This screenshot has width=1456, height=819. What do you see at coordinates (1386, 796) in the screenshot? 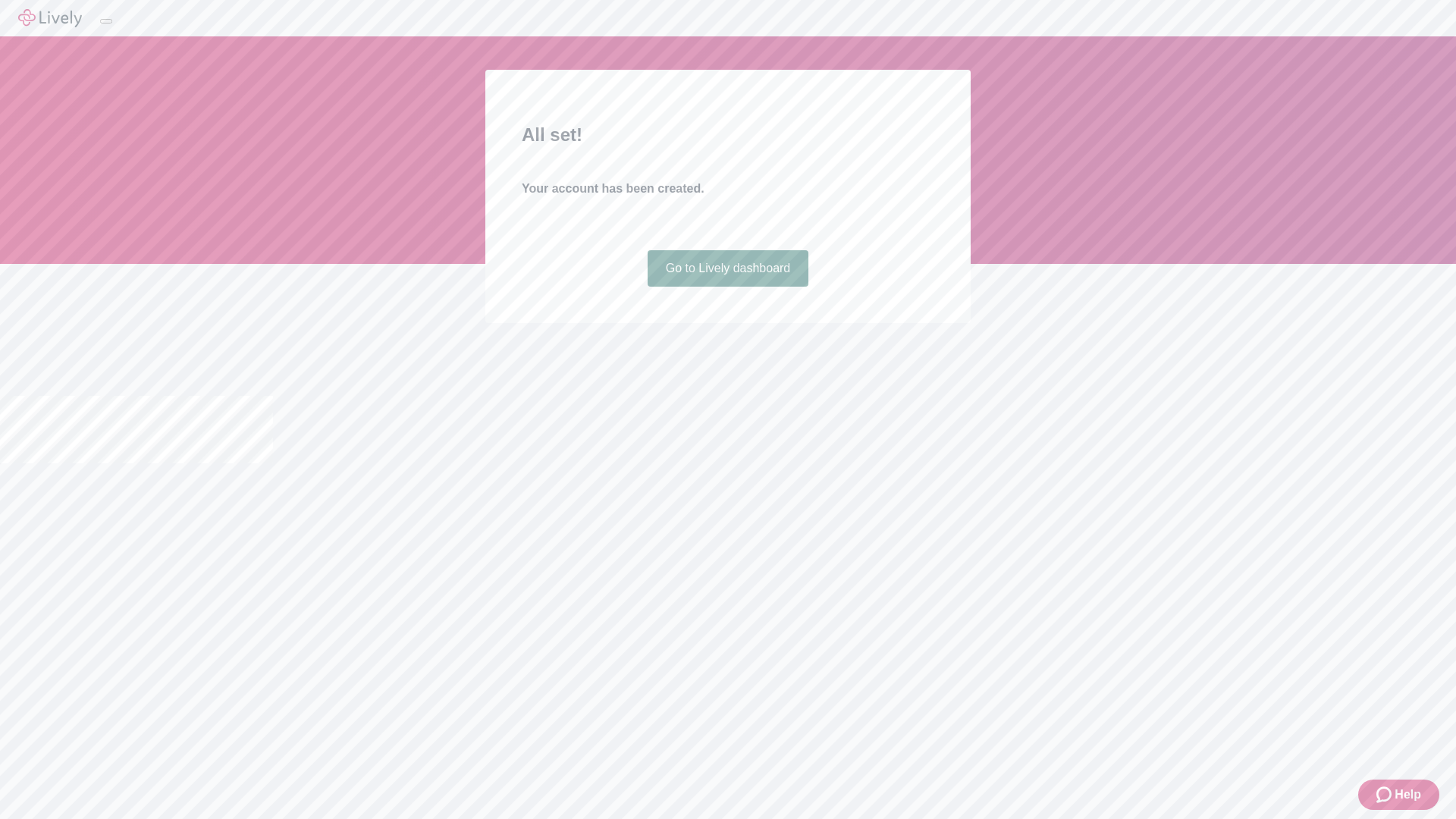
I see `svg: Zendesk support icon` at bounding box center [1386, 796].